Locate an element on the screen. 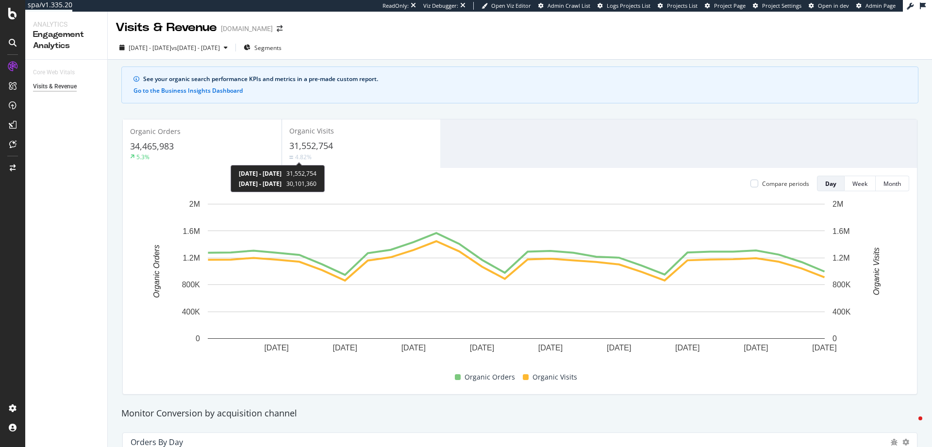 Image resolution: width=932 pixels, height=447 pixels. span: Open Viz Editor is located at coordinates (511, 5).